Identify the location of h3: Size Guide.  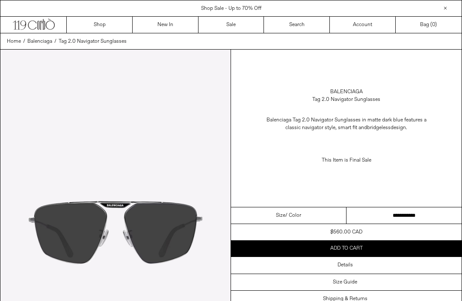
(344, 282).